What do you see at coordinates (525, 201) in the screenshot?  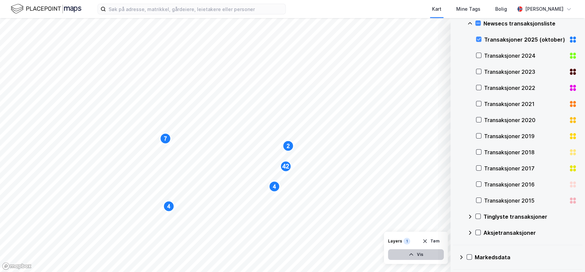 I see `div: Transaksjoner 2015` at bounding box center [525, 201].